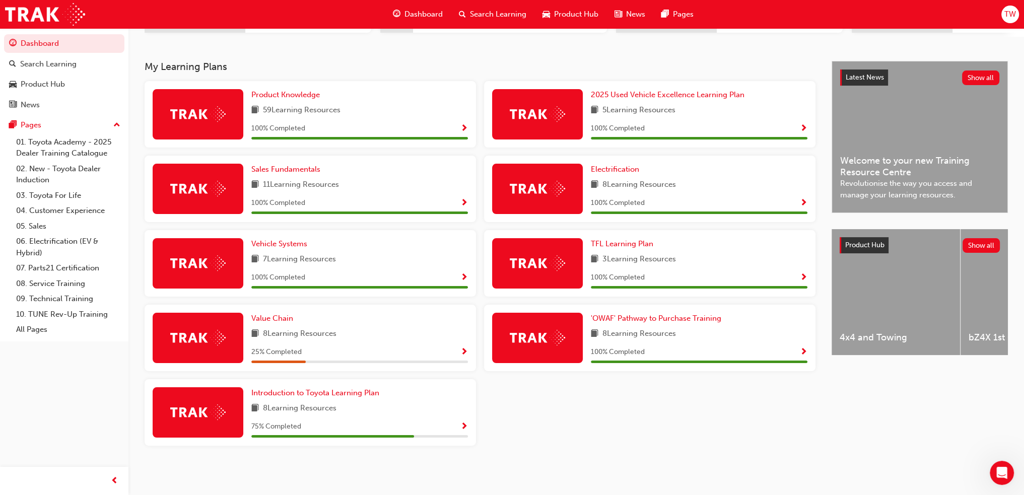 Image resolution: width=1024 pixels, height=495 pixels. Describe the element at coordinates (896, 338) in the screenshot. I see `span: 4x4 and Towing` at that location.